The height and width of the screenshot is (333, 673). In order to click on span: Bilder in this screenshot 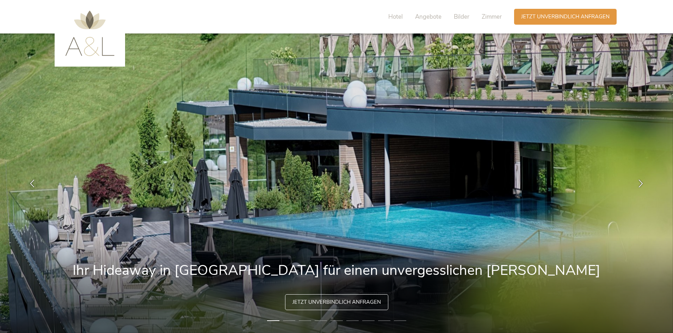, I will do `click(462, 17)`.